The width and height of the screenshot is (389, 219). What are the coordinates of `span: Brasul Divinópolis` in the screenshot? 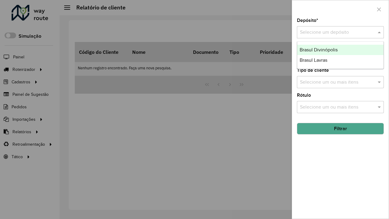 It's located at (318, 49).